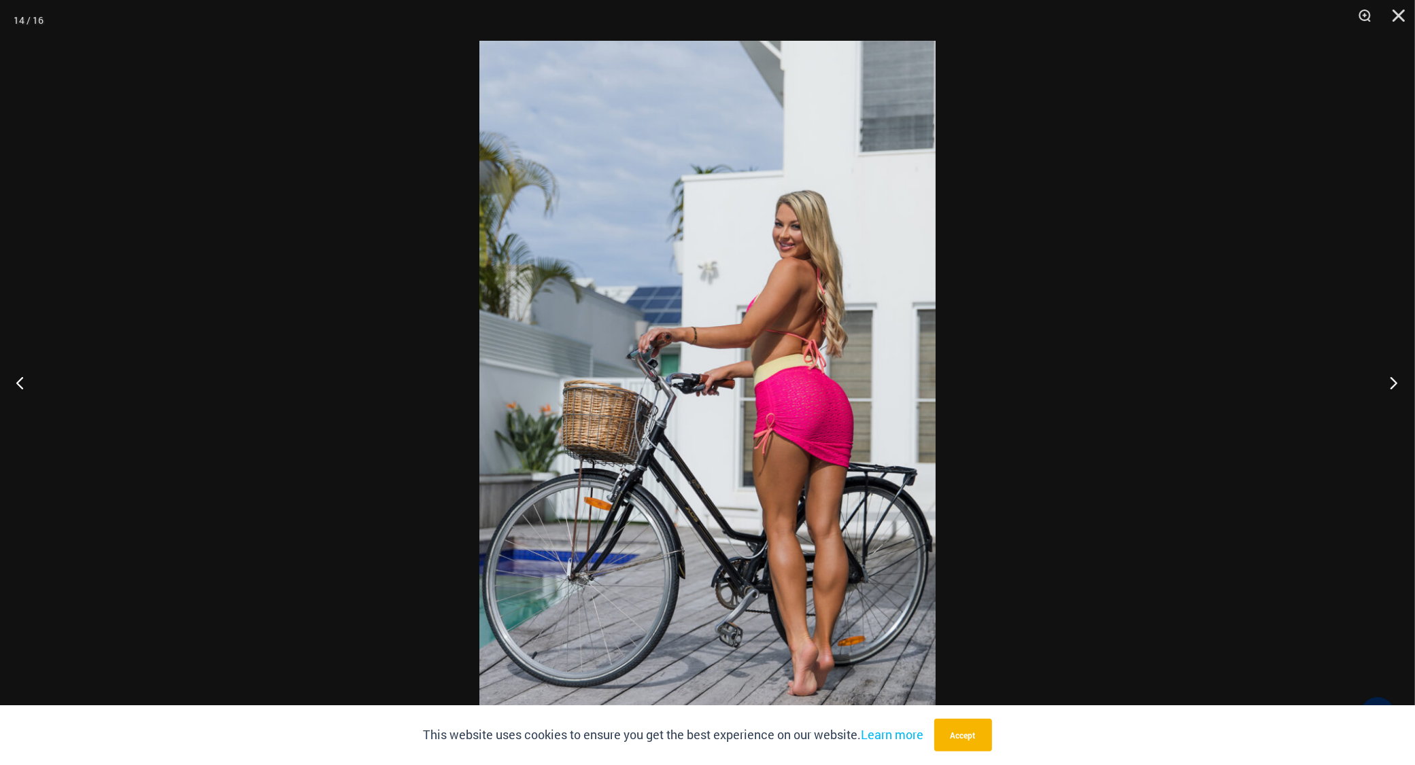 Image resolution: width=1415 pixels, height=765 pixels. Describe the element at coordinates (674, 735) in the screenshot. I see `p: This website uses cookies to ensure you get the best experience on our website.` at that location.